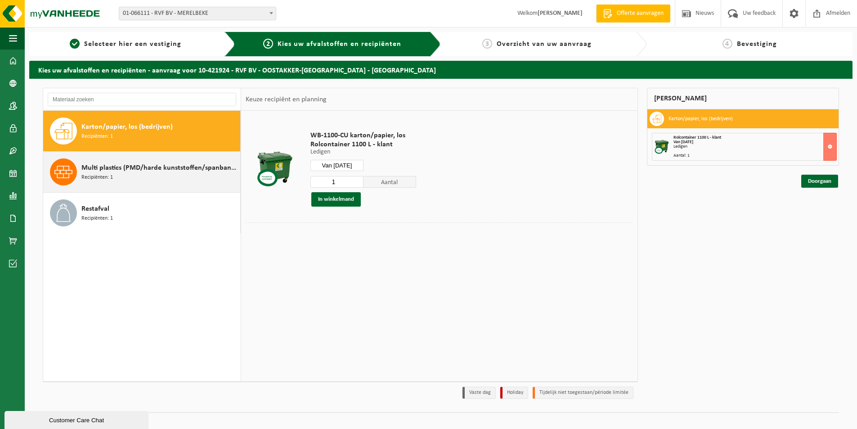  Describe the element at coordinates (75, 44) in the screenshot. I see `span: 1` at that location.